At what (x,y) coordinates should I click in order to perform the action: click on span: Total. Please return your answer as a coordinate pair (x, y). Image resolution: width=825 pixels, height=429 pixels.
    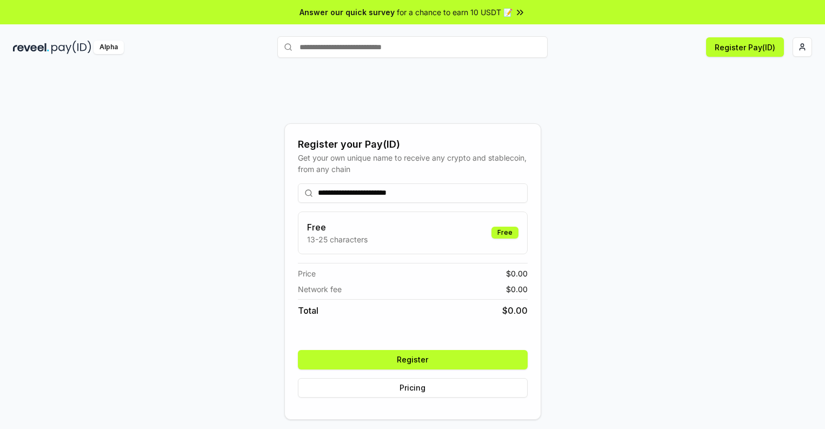
    Looking at the image, I should click on (308, 311).